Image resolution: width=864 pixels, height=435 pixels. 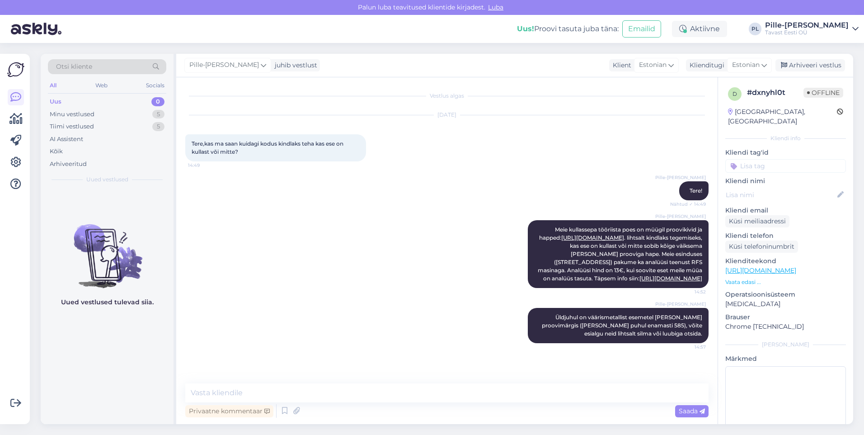 I want to click on span: Otsi kliente, so click(x=74, y=66).